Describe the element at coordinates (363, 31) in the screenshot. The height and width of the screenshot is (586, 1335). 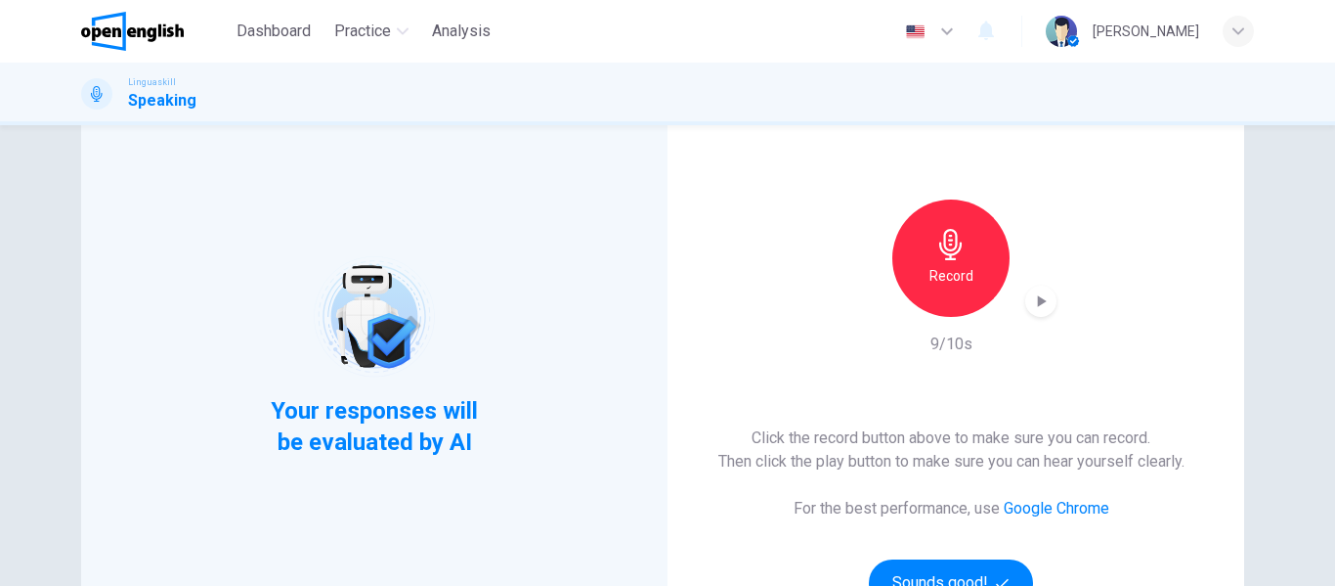
I see `span: Practice` at that location.